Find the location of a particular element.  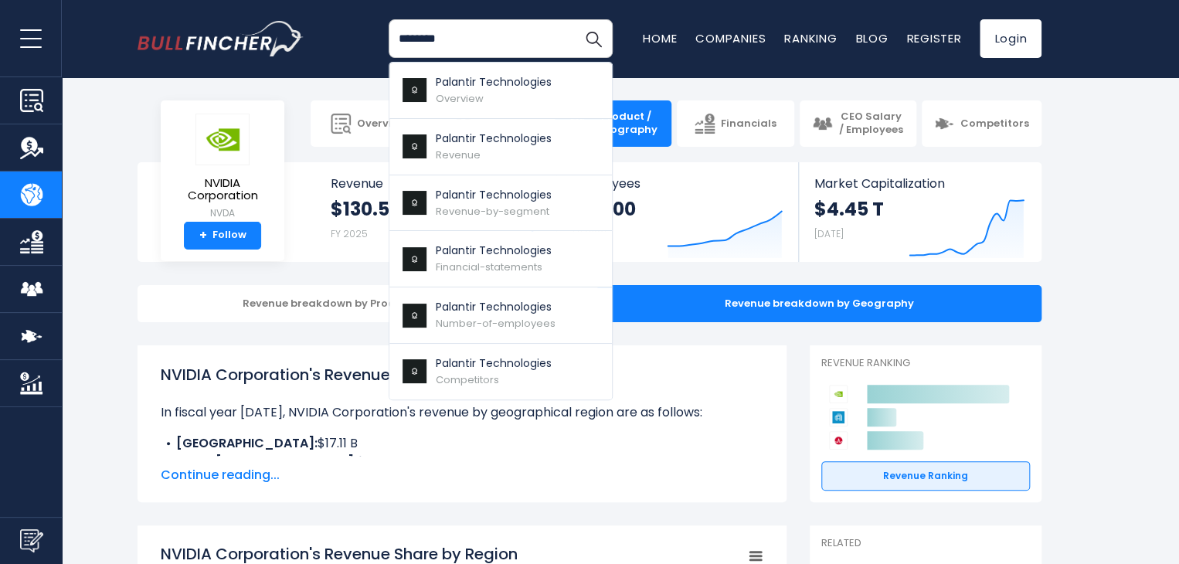

a: +Follow is located at coordinates (222, 236).